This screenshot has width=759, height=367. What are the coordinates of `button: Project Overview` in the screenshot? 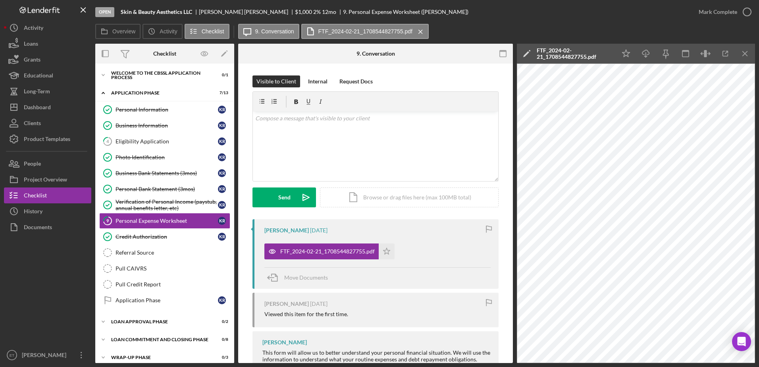 It's located at (48, 179).